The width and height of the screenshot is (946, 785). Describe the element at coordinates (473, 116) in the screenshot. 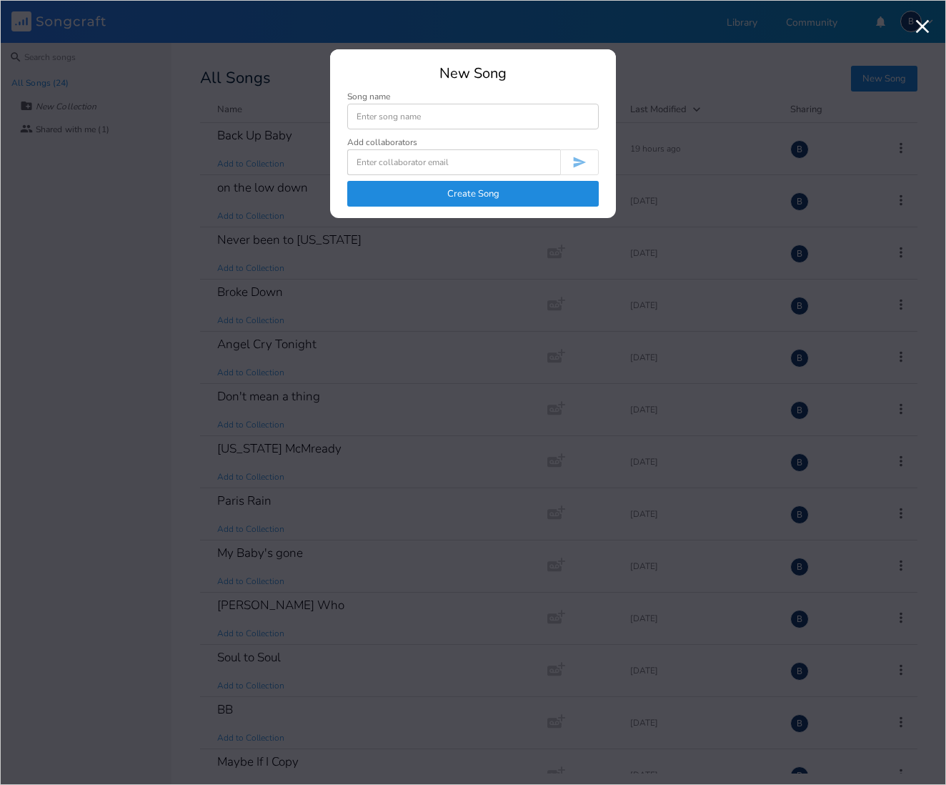

I see `input: Enter song name` at that location.